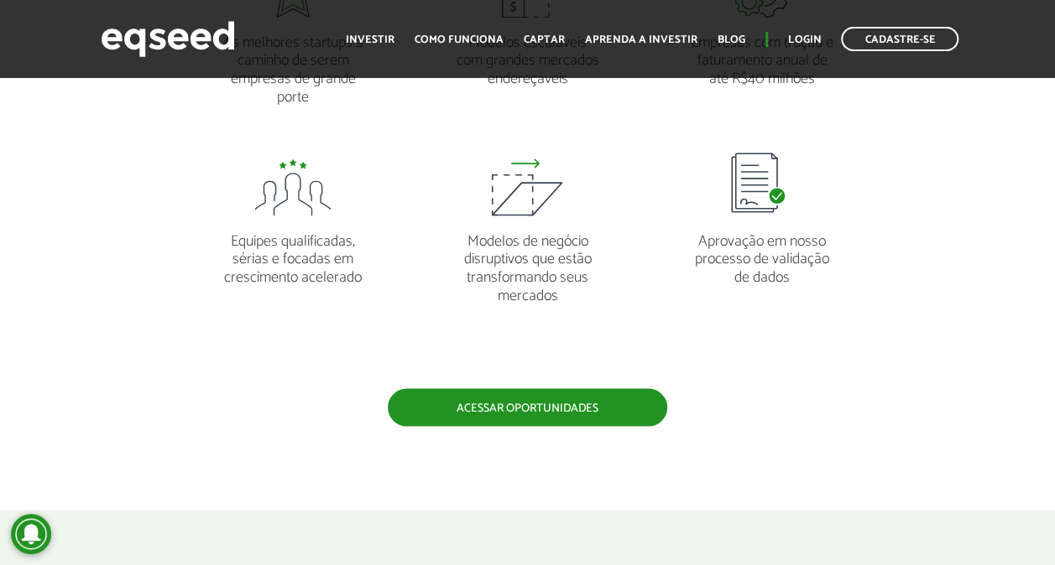 The width and height of the screenshot is (1055, 565). I want to click on a: Blog, so click(731, 39).